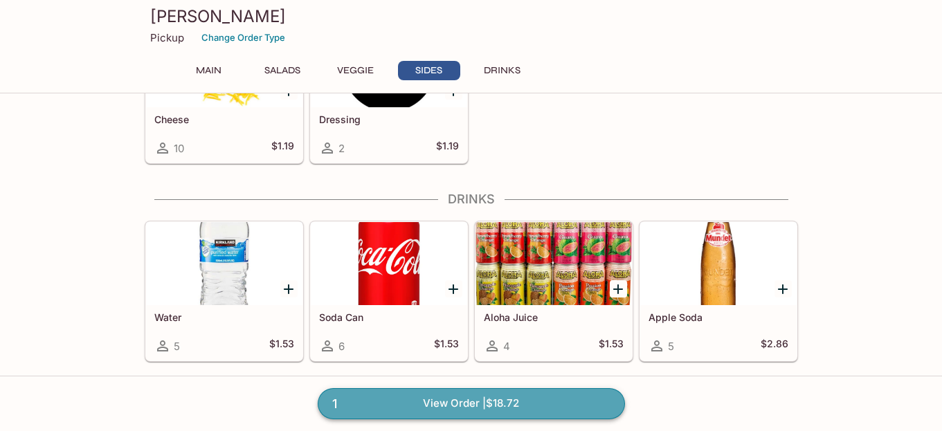 The width and height of the screenshot is (942, 431). What do you see at coordinates (471, 199) in the screenshot?
I see `h4: Drinks` at bounding box center [471, 199].